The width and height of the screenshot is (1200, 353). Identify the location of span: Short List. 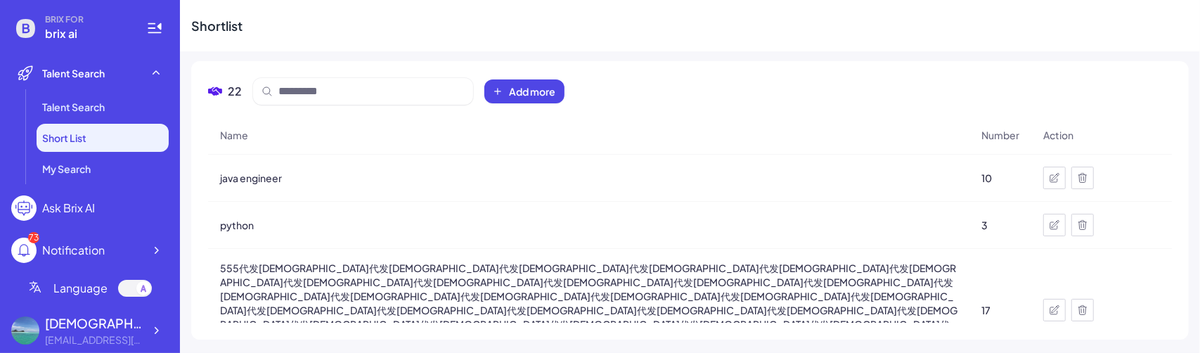
(64, 138).